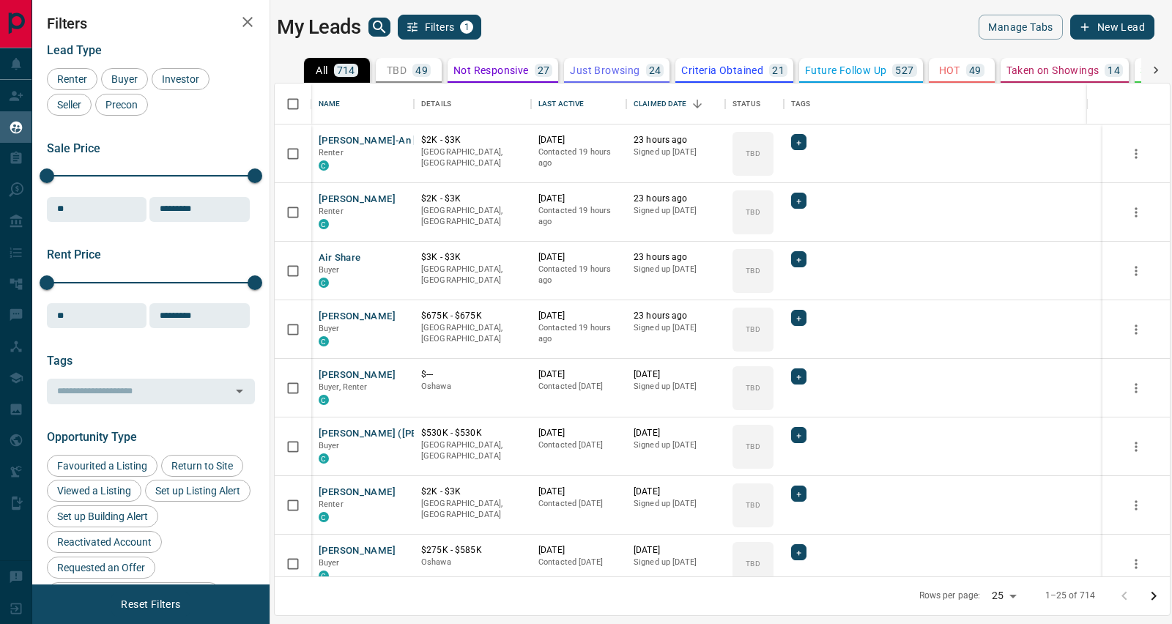 The width and height of the screenshot is (1172, 624). Describe the element at coordinates (473, 199) in the screenshot. I see `p: $2K - $3K` at that location.